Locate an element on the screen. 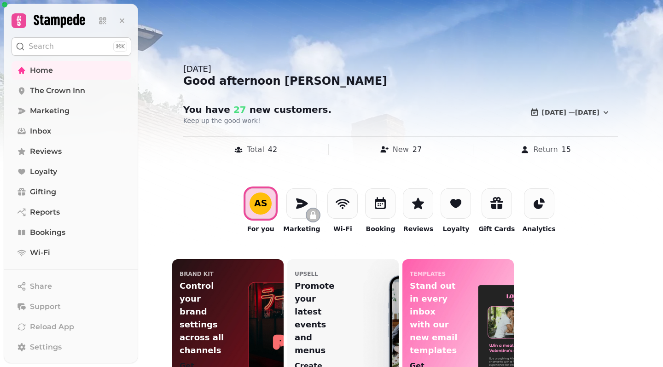  span: Reload App is located at coordinates (52, 327).